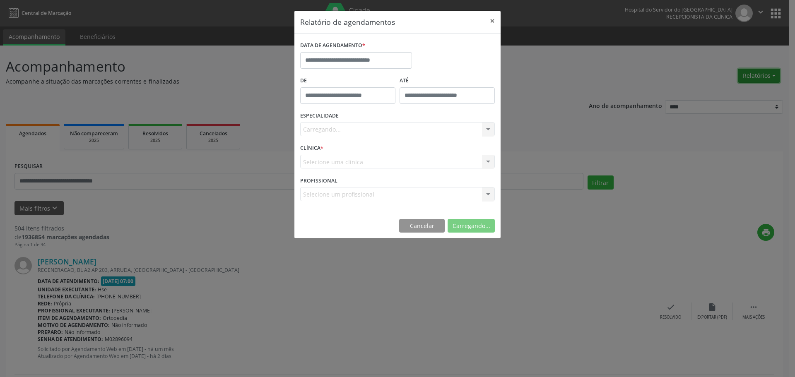  Describe the element at coordinates (347, 22) in the screenshot. I see `h5: Relatório de agendamentos` at that location.